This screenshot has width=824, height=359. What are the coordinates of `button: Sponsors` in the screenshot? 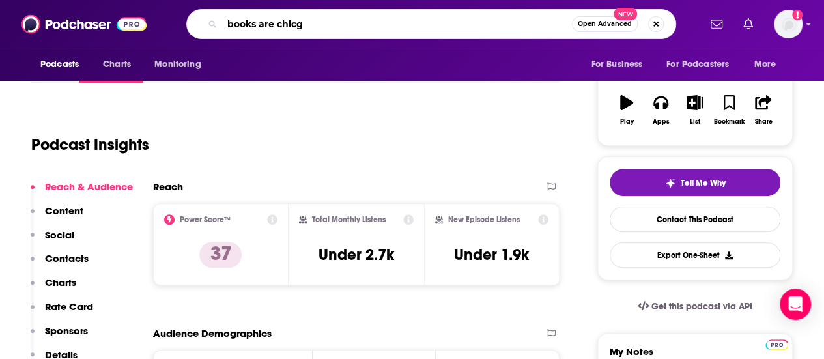 It's located at (59, 336).